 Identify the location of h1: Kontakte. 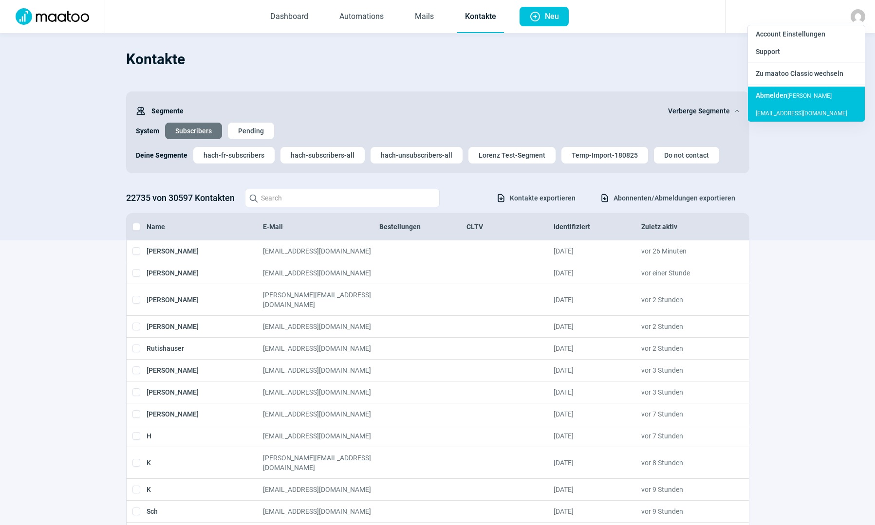
(438, 59).